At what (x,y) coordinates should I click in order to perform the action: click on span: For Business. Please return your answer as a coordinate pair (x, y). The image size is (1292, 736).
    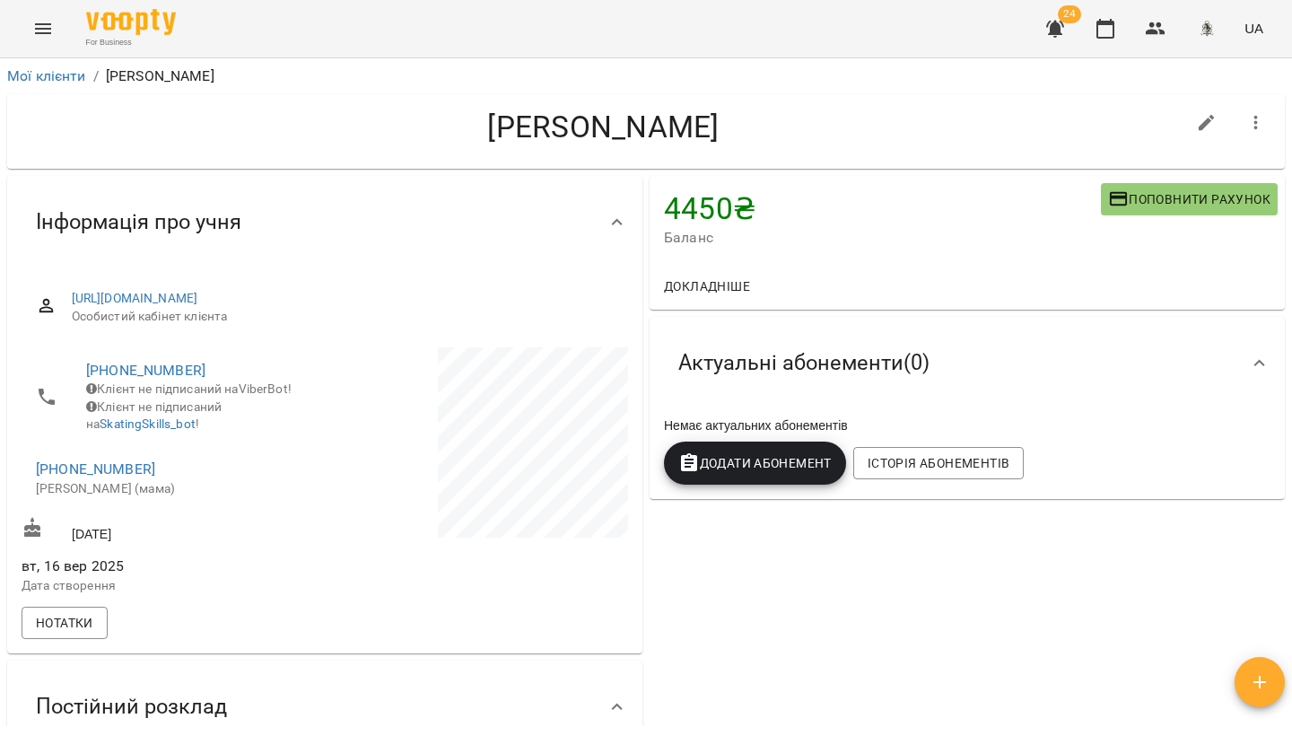
    Looking at the image, I should click on (131, 42).